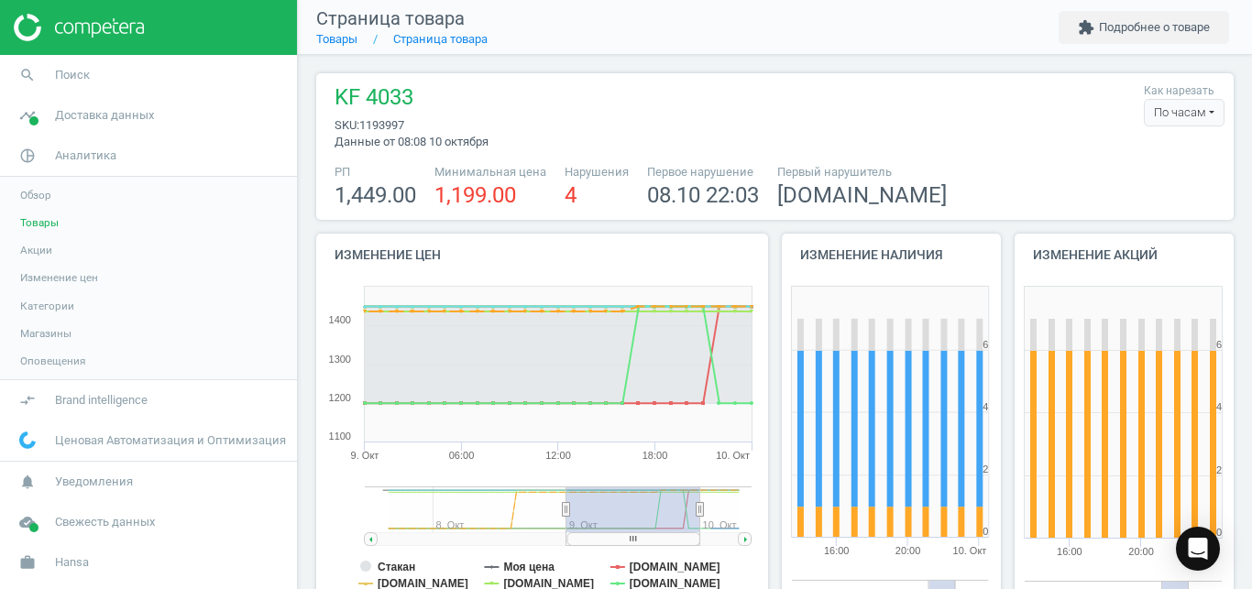 This screenshot has height=589, width=1252. I want to click on span: 1193997, so click(381, 125).